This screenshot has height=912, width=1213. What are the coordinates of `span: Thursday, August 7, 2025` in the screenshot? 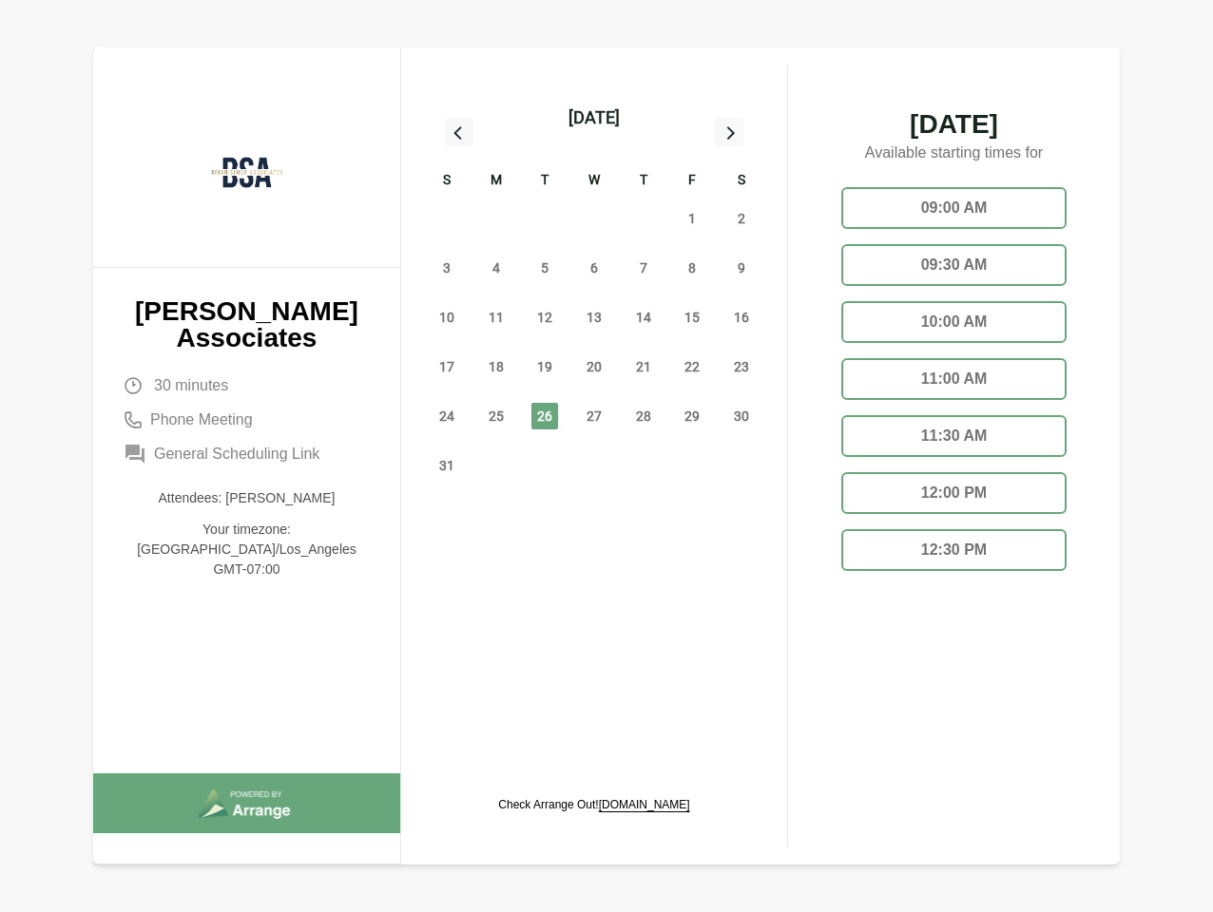 It's located at (643, 268).